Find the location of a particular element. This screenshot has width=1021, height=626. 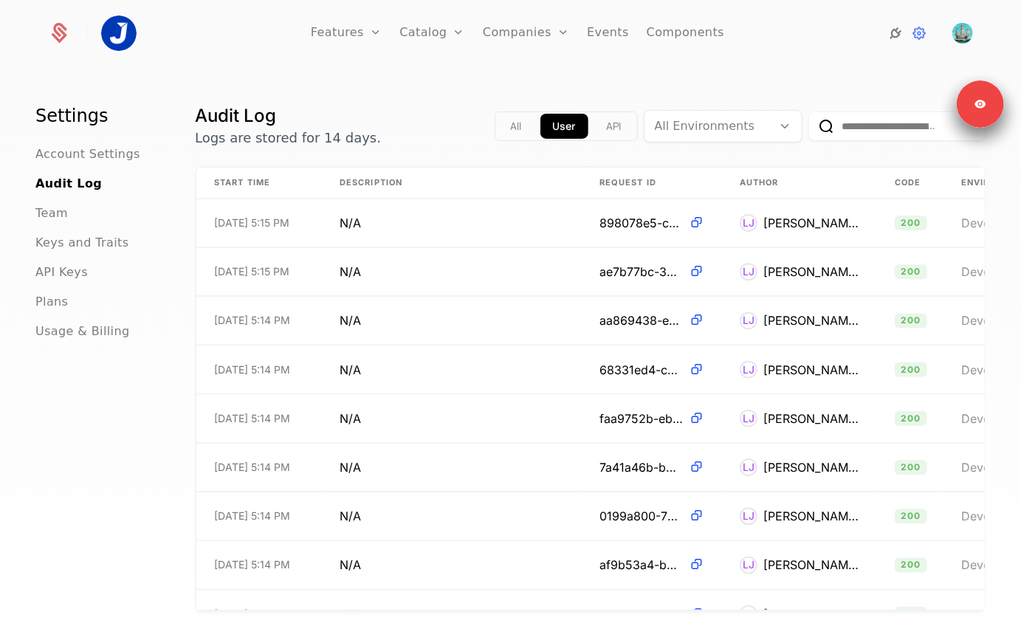

span: 898078e5-c460-4f72-9913-70542134327b is located at coordinates (641, 223).